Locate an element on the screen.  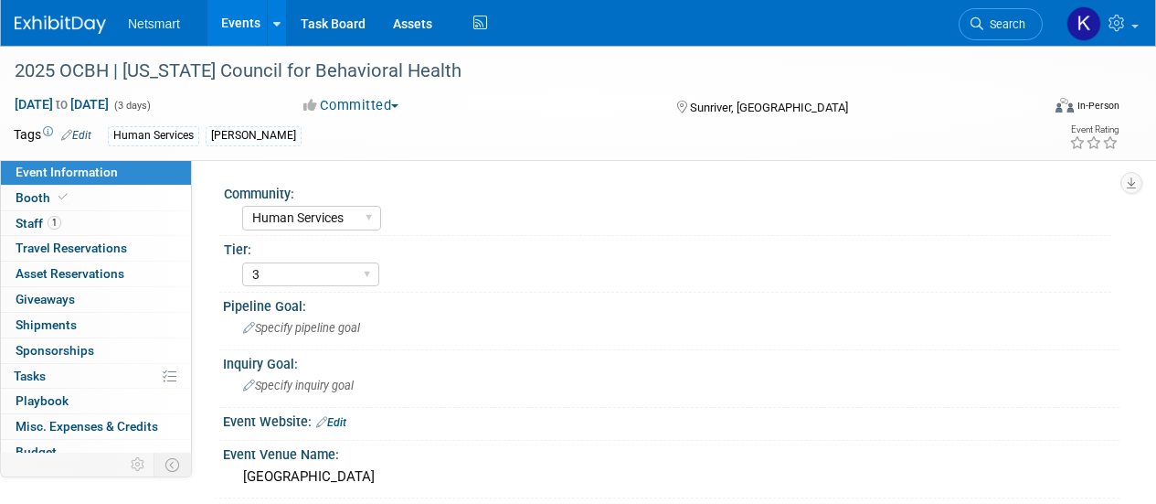
img: ExhibitDay is located at coordinates (60, 25).